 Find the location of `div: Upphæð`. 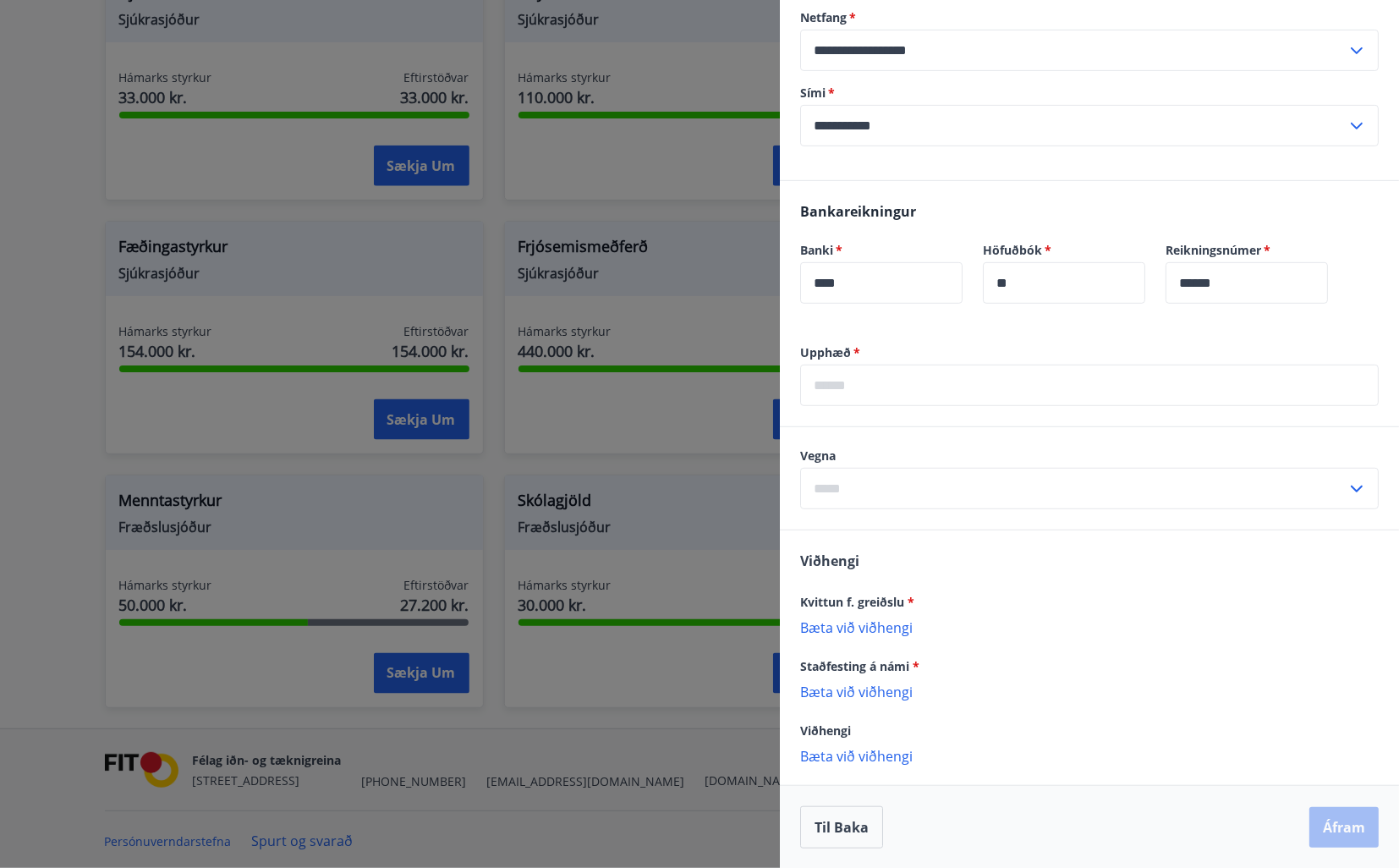

div: Upphæð is located at coordinates (1089, 385).